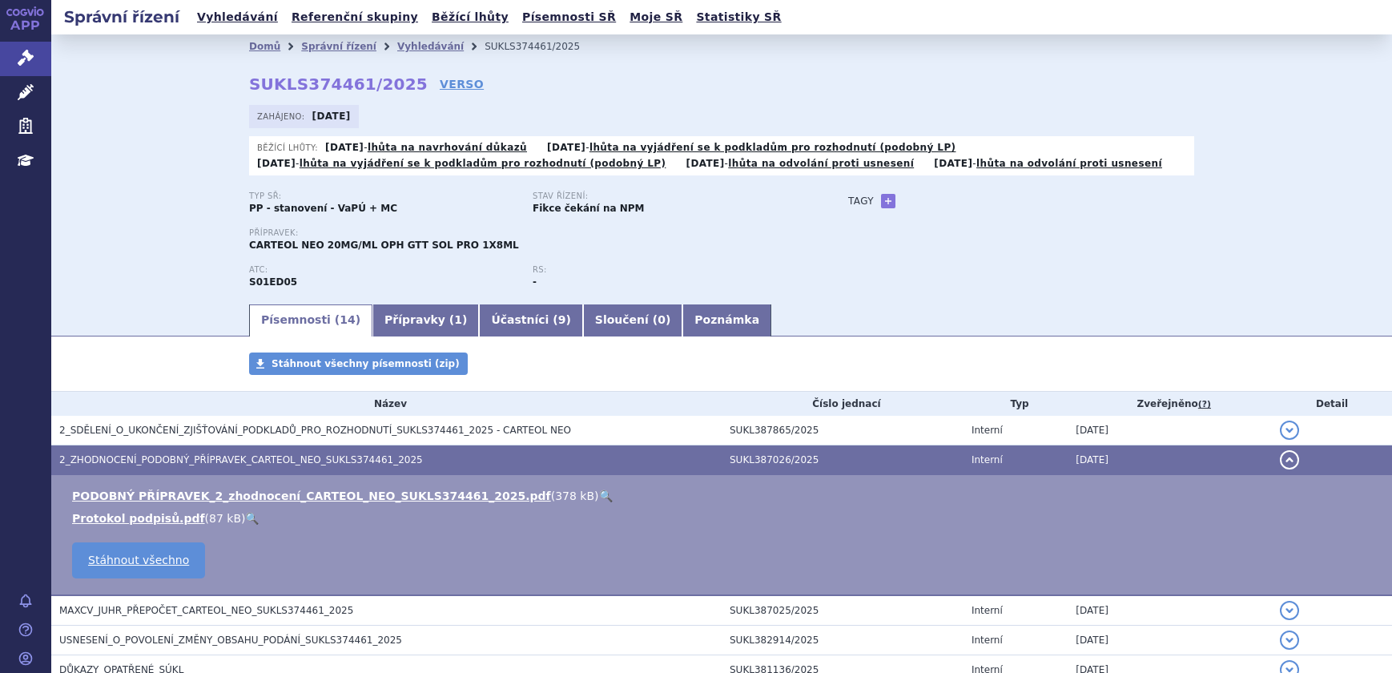 Image resolution: width=1392 pixels, height=673 pixels. Describe the element at coordinates (542, 46) in the screenshot. I see `li: SUKLS374461/2025` at that location.